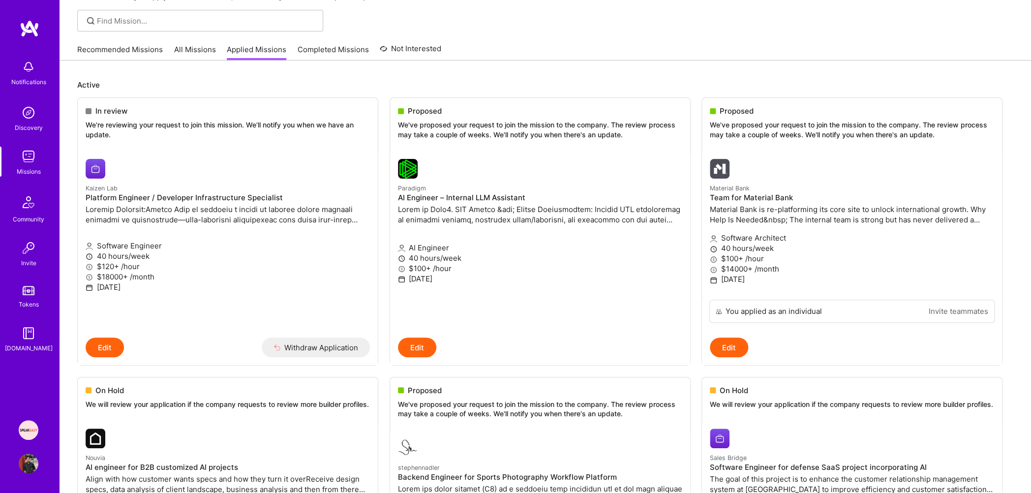 Image resolution: width=1031 pixels, height=493 pixels. What do you see at coordinates (29, 290) in the screenshot?
I see `img: tokens` at bounding box center [29, 290].